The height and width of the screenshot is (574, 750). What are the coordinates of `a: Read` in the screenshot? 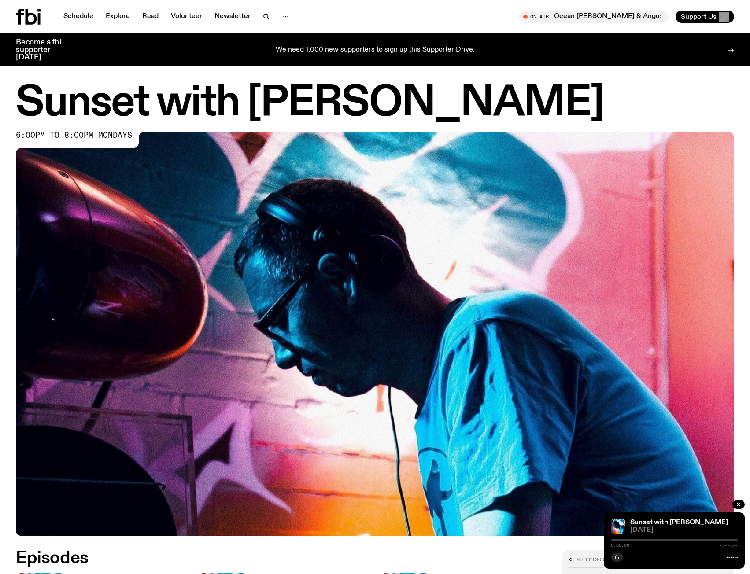 It's located at (150, 17).